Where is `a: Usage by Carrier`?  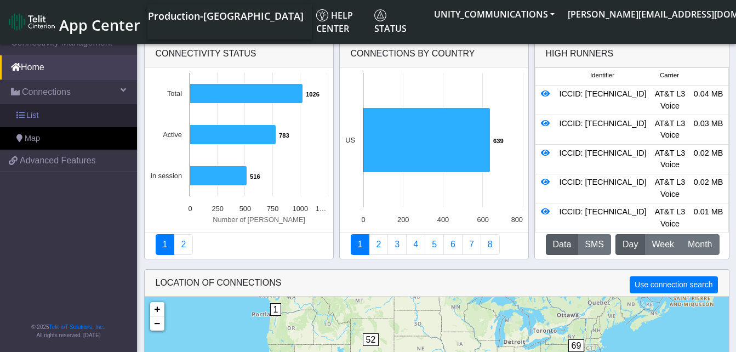
a: Usage by Carrier is located at coordinates (434, 245).